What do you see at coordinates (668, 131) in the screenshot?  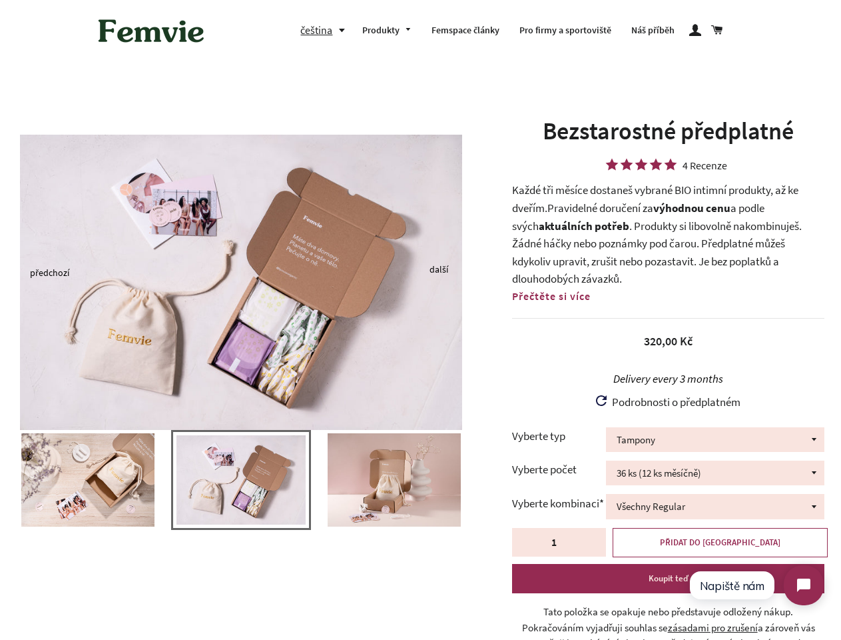 I see `h1: Bezstarostné předplatné` at bounding box center [668, 131].